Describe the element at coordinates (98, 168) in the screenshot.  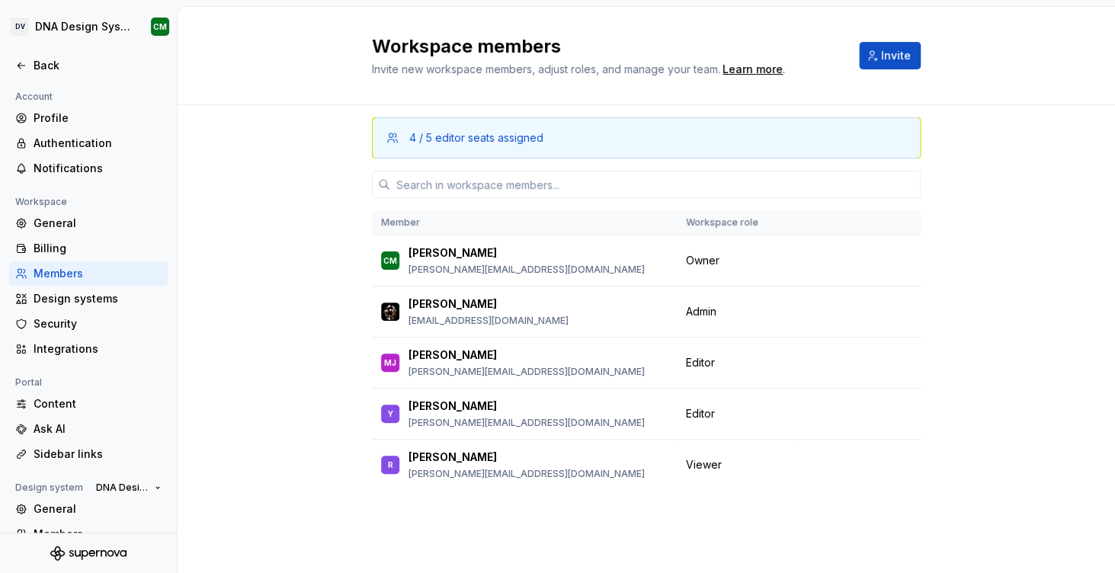
I see `div: Notifications` at that location.